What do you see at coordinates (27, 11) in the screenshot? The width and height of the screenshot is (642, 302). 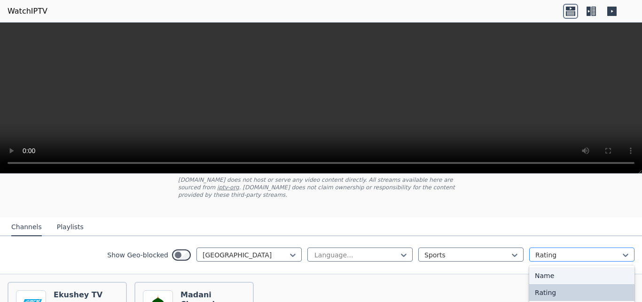 I see `a: WatchIPTV` at bounding box center [27, 11].